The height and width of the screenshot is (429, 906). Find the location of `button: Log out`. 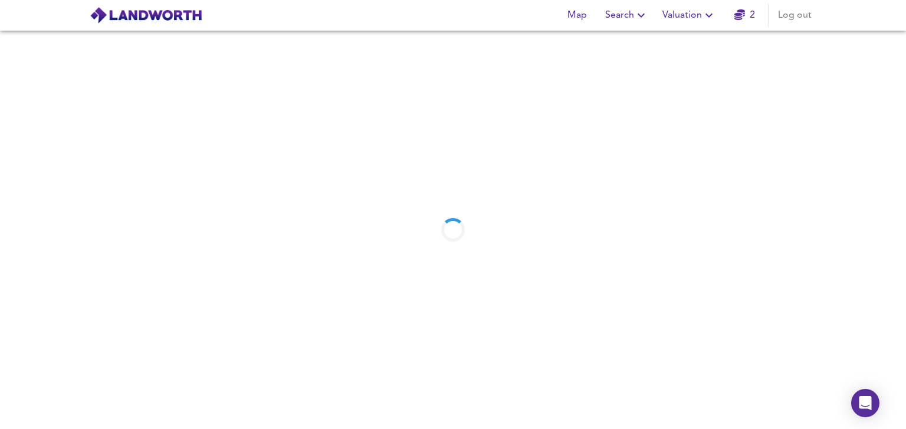

button: Log out is located at coordinates (794, 15).